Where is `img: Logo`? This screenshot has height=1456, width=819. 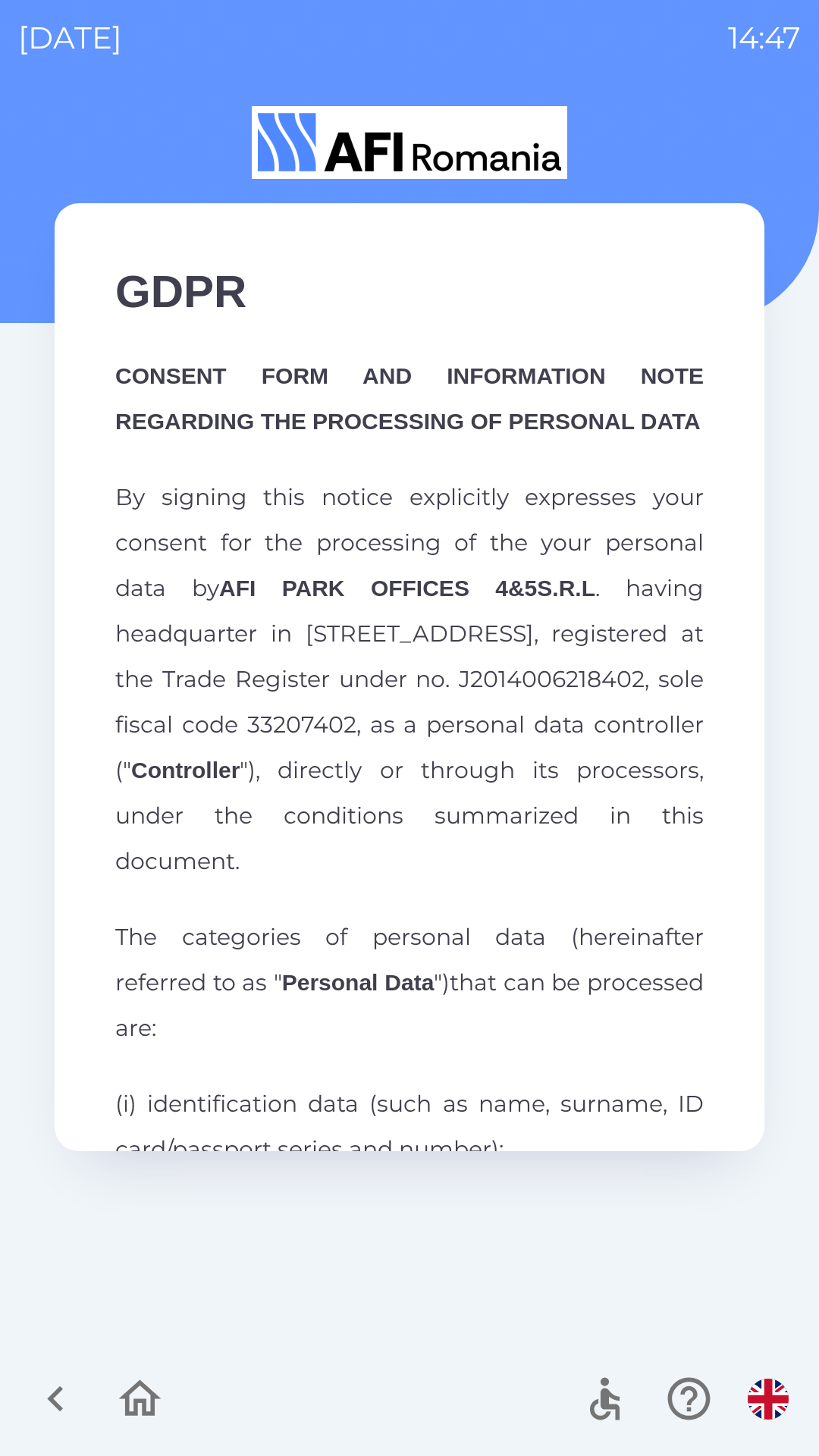 img: Logo is located at coordinates (409, 142).